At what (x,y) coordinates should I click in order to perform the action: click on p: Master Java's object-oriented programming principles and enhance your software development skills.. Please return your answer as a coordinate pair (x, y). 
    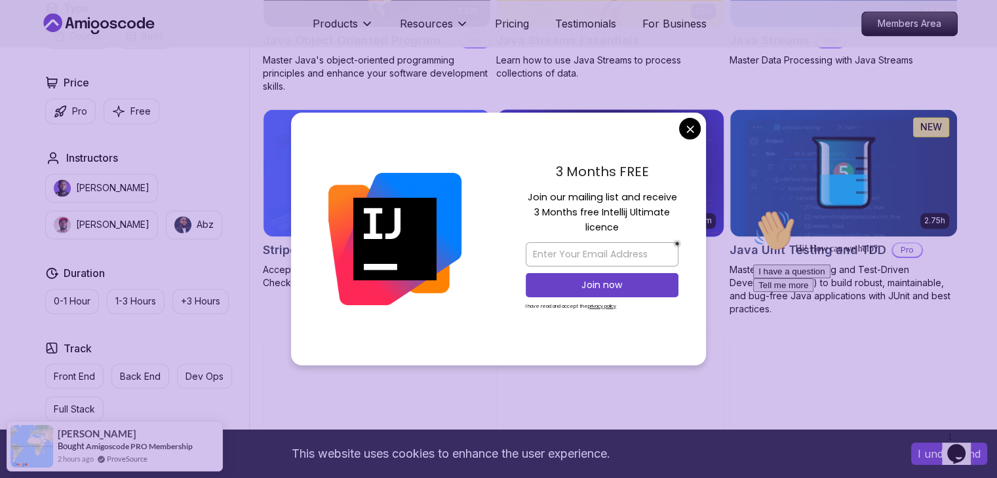
    Looking at the image, I should click on (377, 73).